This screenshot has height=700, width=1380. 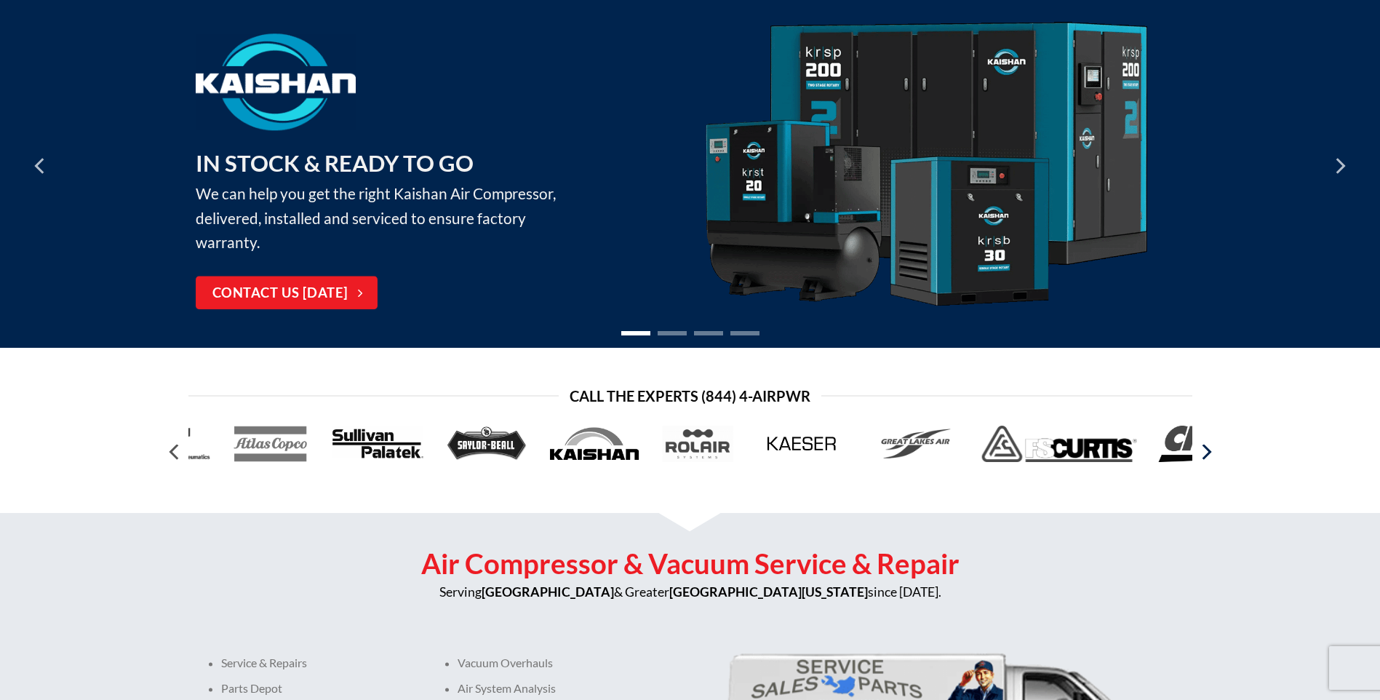 What do you see at coordinates (599, 663) in the screenshot?
I see `p: Vacuum Overhauls` at bounding box center [599, 663].